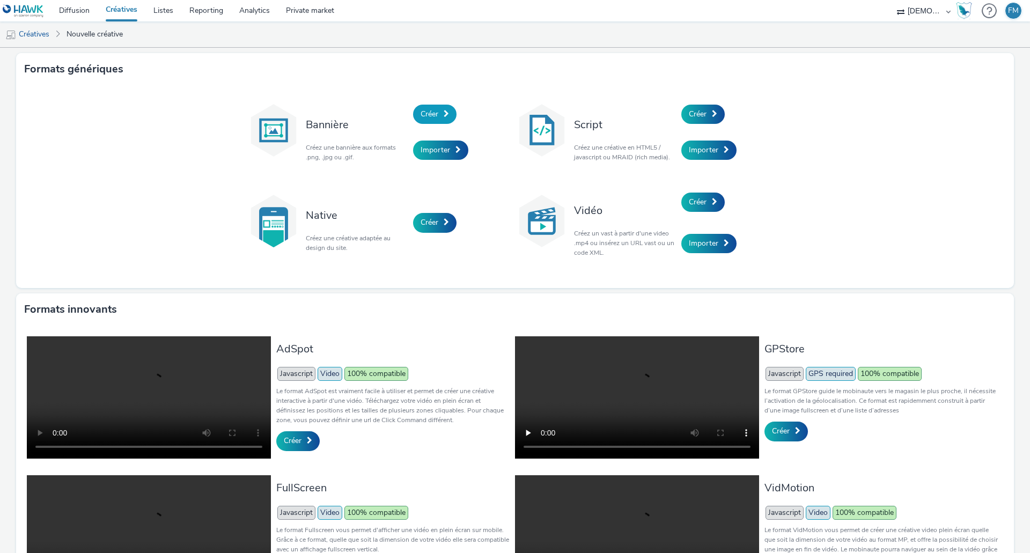 This screenshot has width=1030, height=553. I want to click on img: undefined Logo, so click(23, 11).